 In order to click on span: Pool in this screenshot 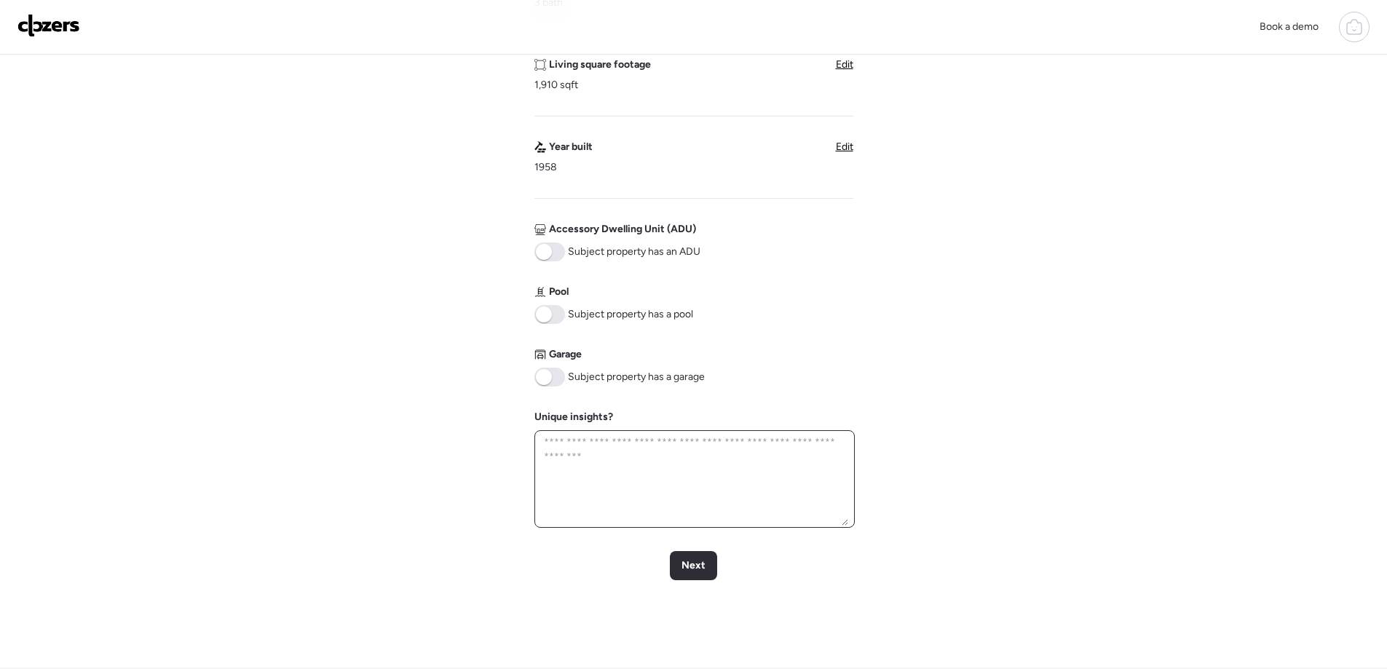, I will do `click(559, 292)`.